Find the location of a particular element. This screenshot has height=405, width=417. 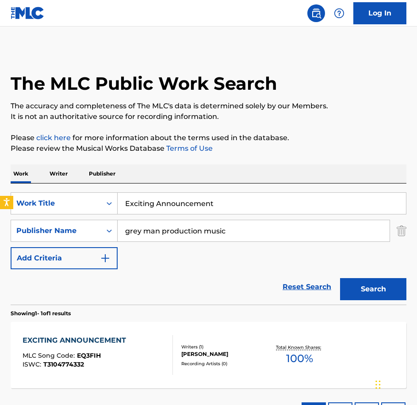

a: click here is located at coordinates (54, 138).